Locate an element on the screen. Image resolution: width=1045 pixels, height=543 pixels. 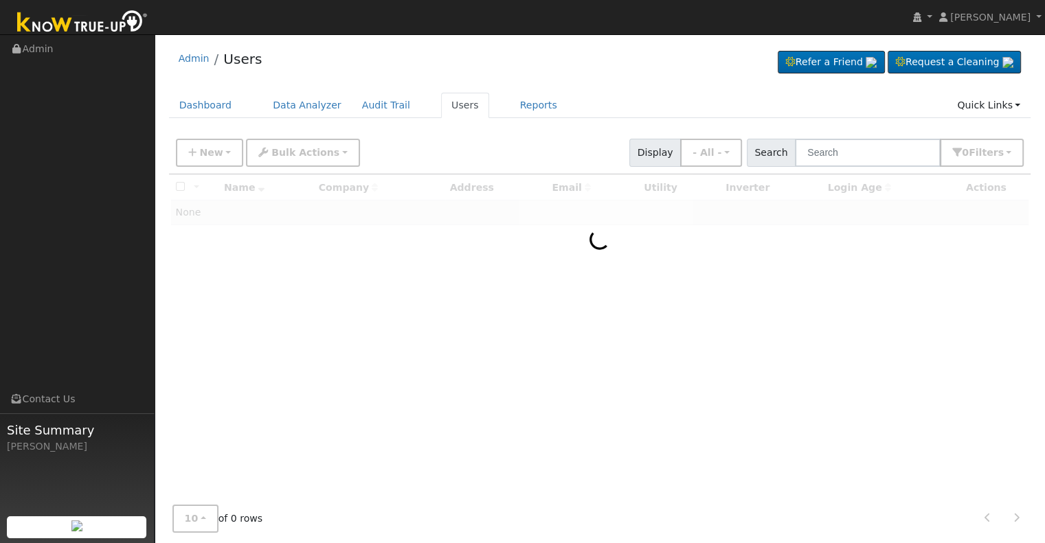
span: 10 is located at coordinates (192, 519).